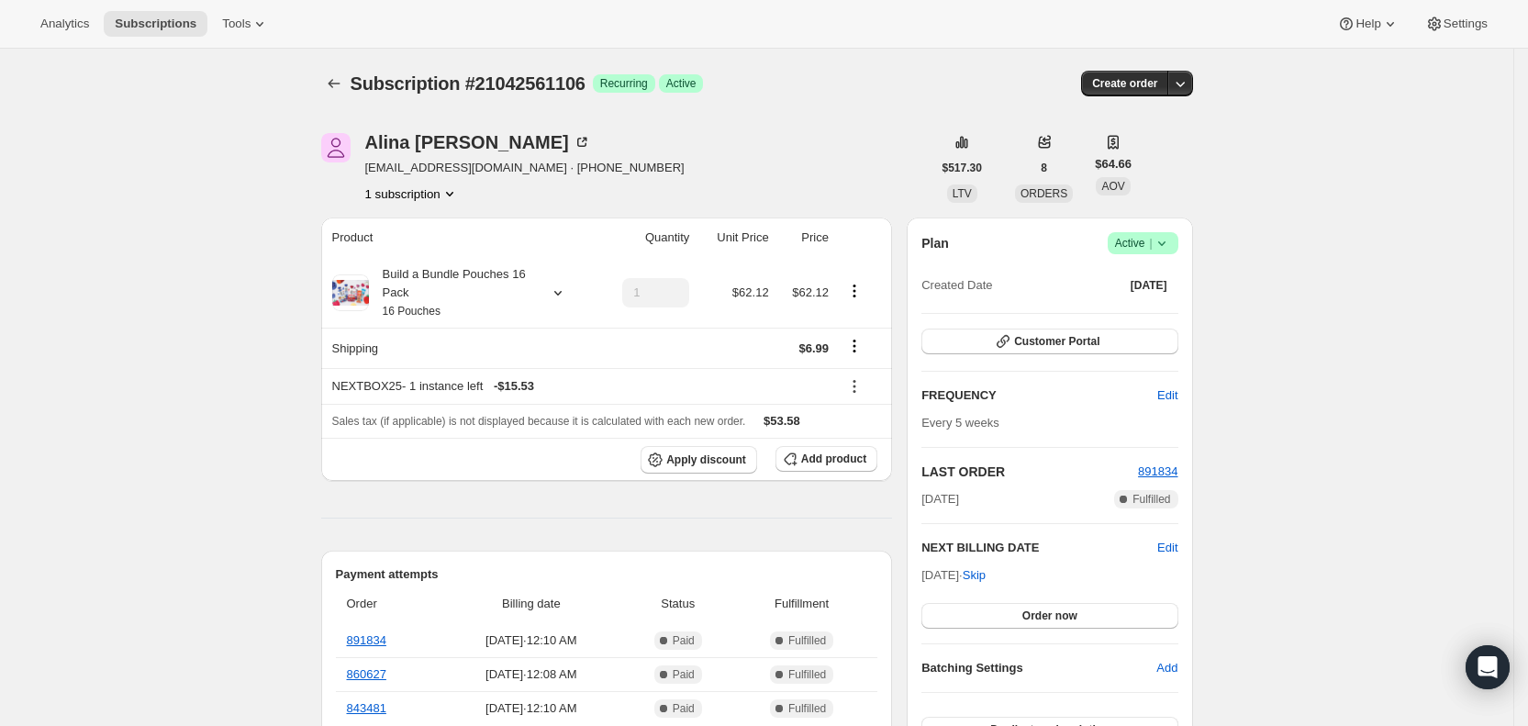 The image size is (1528, 726). I want to click on th: Product, so click(459, 238).